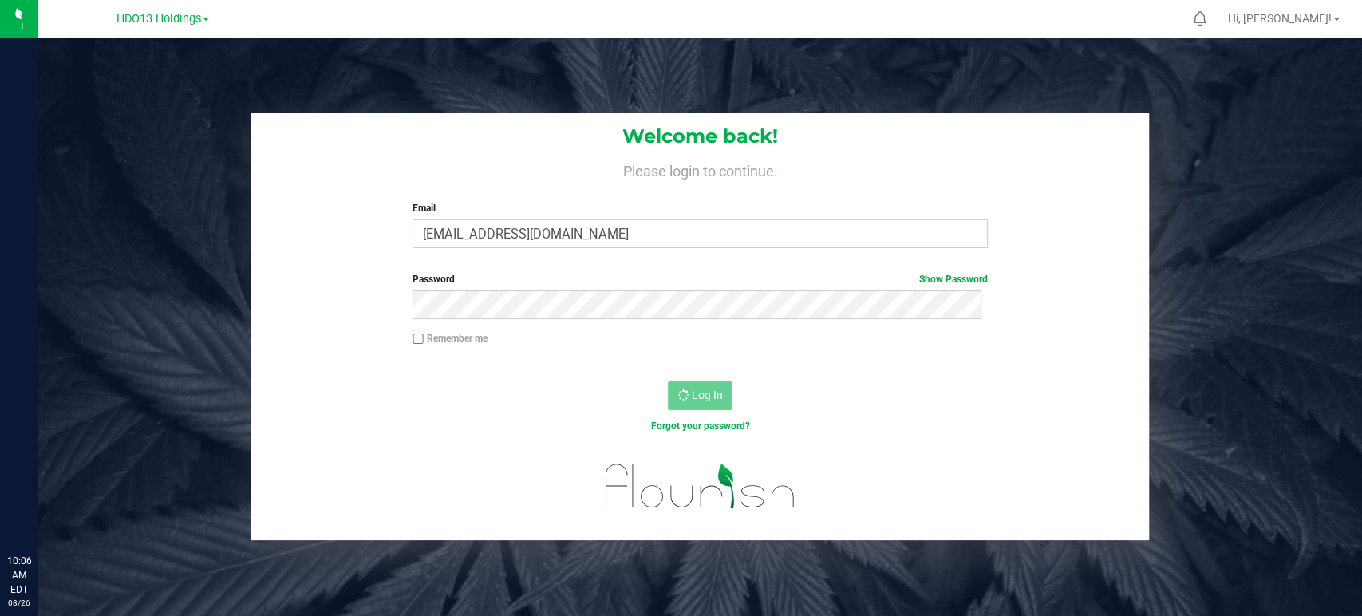  I want to click on span: HDO13 Holdings, so click(159, 18).